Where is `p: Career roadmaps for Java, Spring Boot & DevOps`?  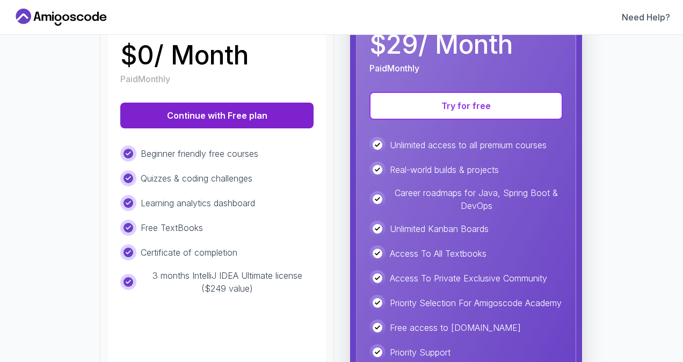
p: Career roadmaps for Java, Spring Boot & DevOps is located at coordinates (476, 199).